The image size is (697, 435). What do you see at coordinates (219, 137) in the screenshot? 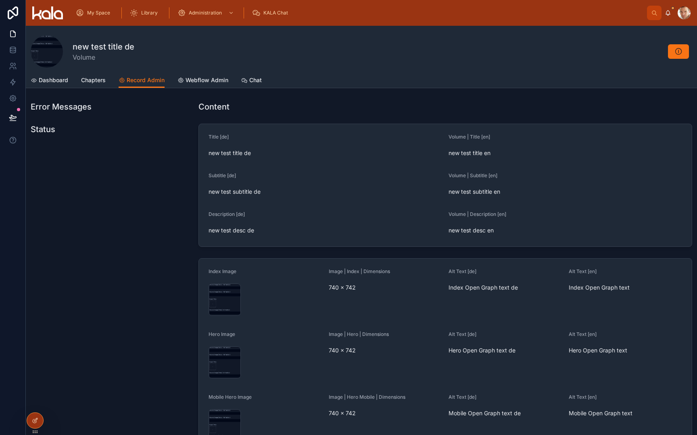
I see `span: Title [de]` at bounding box center [219, 137].